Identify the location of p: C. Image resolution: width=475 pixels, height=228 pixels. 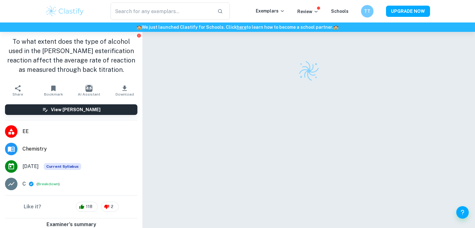
(24, 184).